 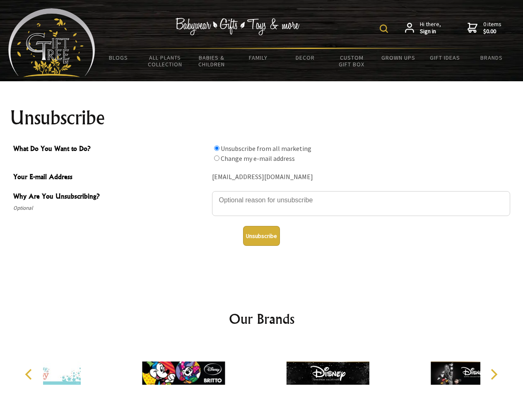 I want to click on img: Babywear - Gifts - Toys & more, so click(x=238, y=27).